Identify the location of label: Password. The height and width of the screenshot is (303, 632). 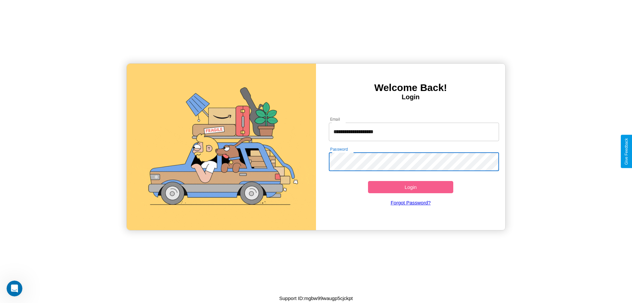
(339, 149).